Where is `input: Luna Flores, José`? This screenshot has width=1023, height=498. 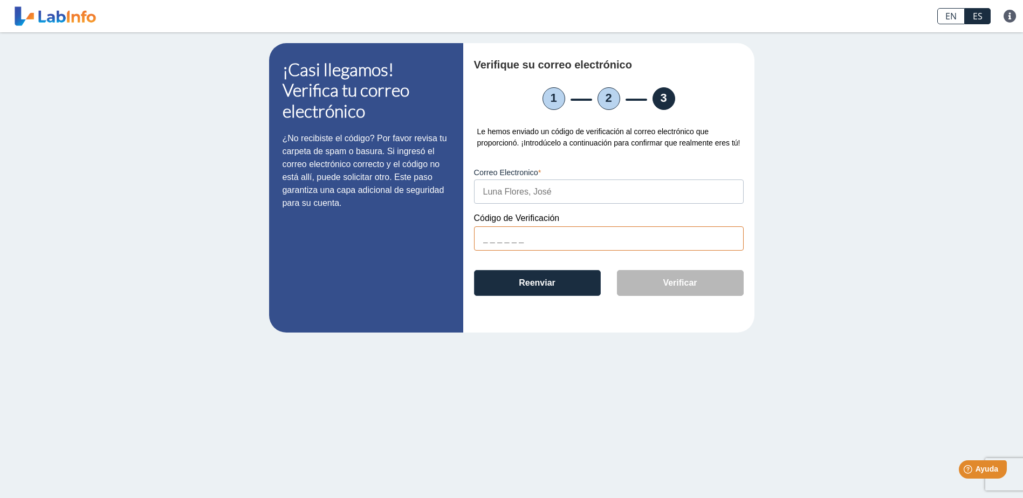 input: Luna Flores, José is located at coordinates (609, 192).